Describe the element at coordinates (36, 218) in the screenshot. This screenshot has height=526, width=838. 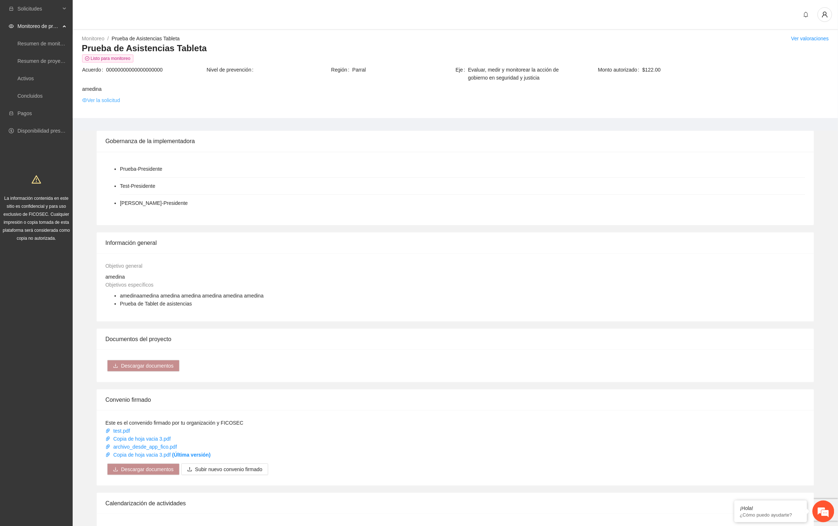
I see `span: La información contenida en este sitio es confidencial y para uso exclusivo de FICOSEC. Cualquier...` at that location.